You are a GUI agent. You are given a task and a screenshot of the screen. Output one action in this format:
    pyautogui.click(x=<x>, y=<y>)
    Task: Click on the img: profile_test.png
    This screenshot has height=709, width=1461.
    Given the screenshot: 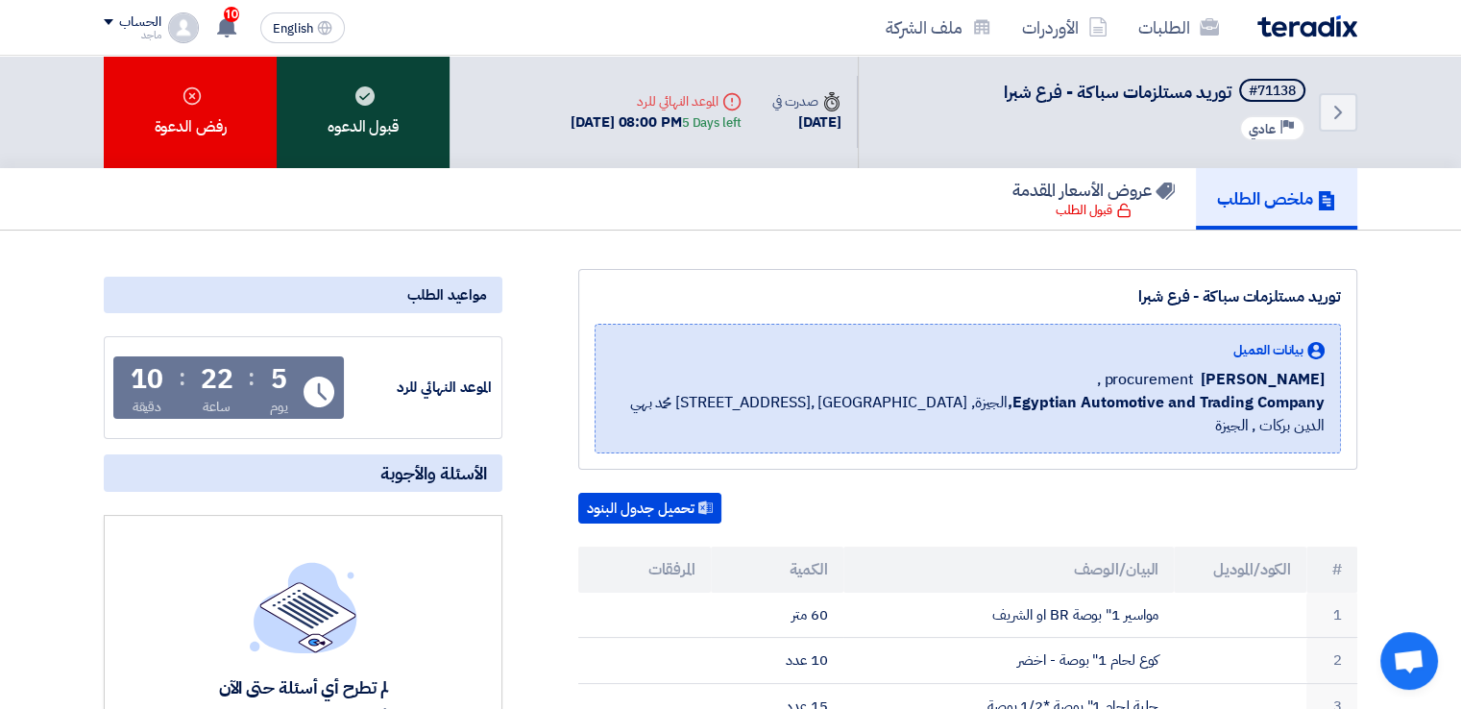 What is the action you would take?
    pyautogui.click(x=183, y=28)
    